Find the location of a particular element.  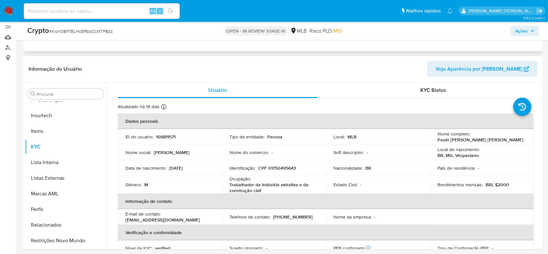

span: s is located at coordinates (160, 11).